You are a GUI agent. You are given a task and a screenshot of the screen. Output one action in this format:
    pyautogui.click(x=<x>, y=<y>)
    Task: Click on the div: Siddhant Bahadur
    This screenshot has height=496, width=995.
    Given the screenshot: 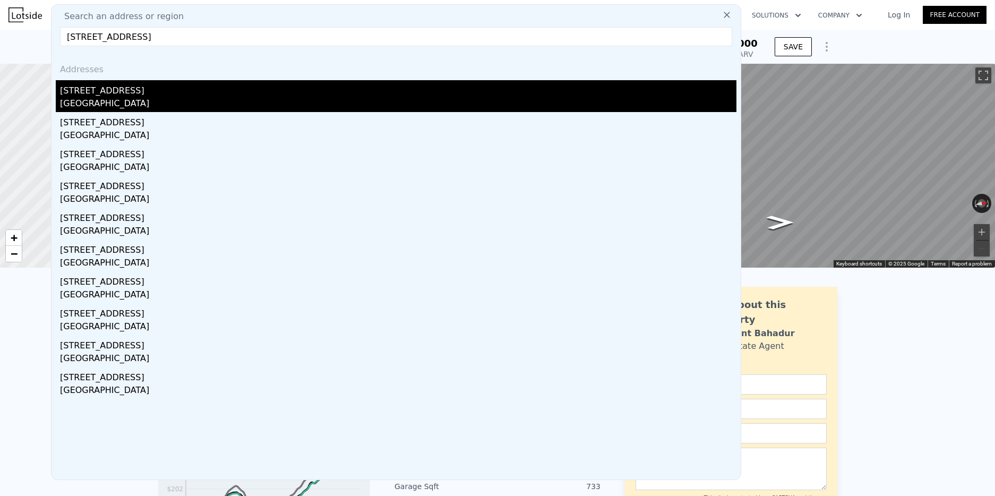 What is the action you would take?
    pyautogui.click(x=751, y=333)
    